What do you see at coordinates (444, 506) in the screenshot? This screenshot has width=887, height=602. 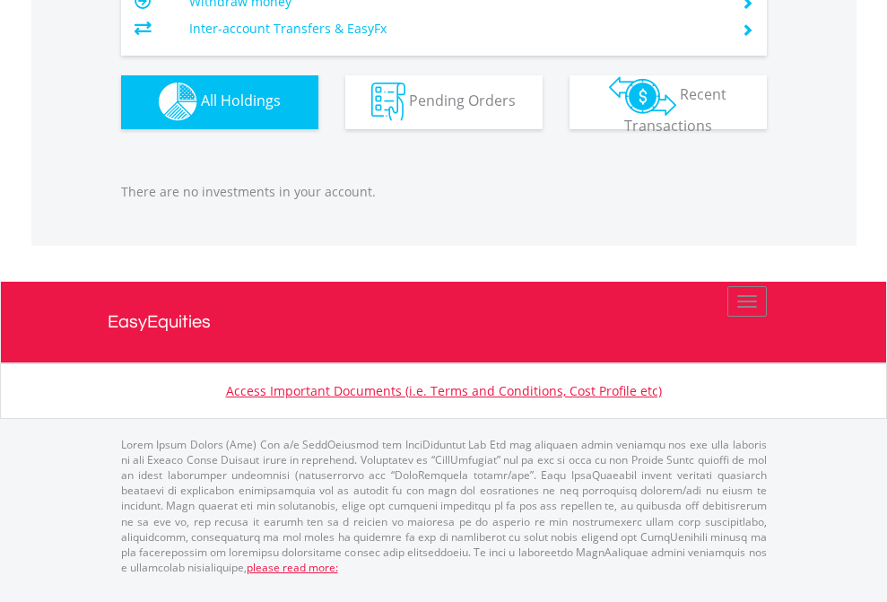 I see `p: Lorem Ipsum Dolors (Ame) Con a/e SeddOeiusmod tem InciDiduntut Lab Etd mag aliquaen admin veniamq...` at bounding box center [444, 506].